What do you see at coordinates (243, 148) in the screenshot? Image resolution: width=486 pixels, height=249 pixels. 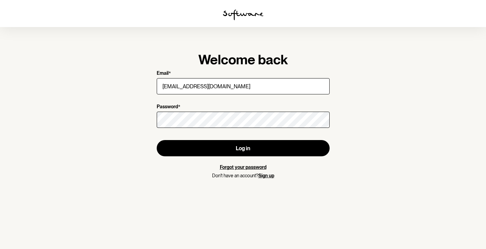 I see `button: Log in` at bounding box center [243, 148].